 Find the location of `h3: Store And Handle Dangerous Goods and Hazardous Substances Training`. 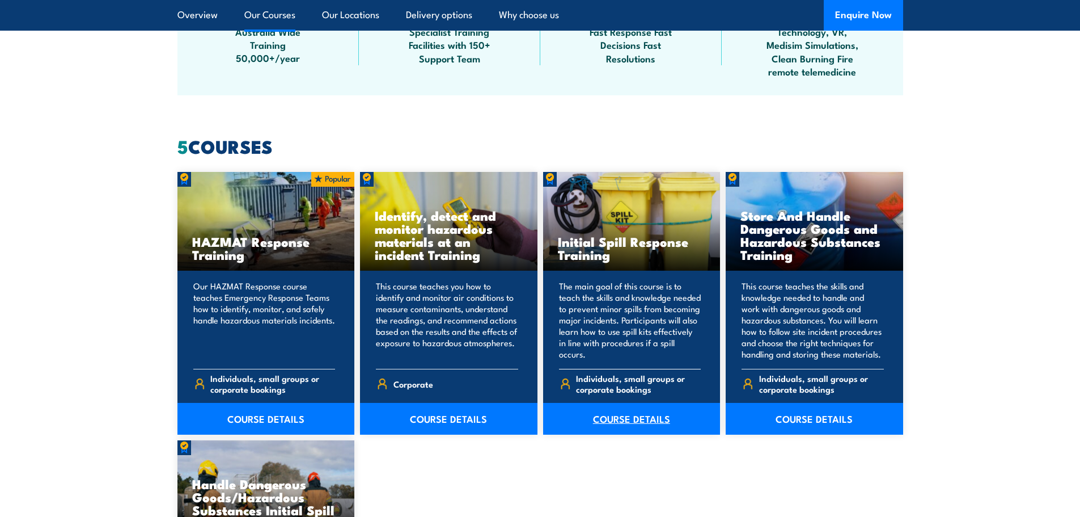

h3: Store And Handle Dangerous Goods and Hazardous Substances Training is located at coordinates (814, 235).